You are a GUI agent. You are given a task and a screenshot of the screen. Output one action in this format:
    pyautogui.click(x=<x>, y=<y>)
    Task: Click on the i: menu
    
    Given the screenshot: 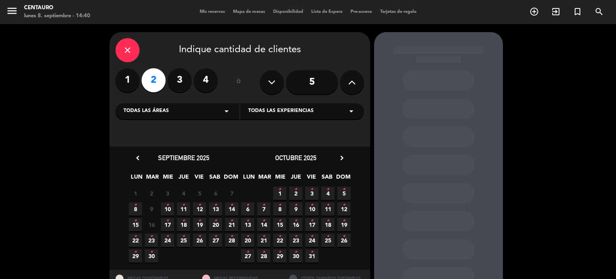 What is the action you would take?
    pyautogui.click(x=12, y=11)
    